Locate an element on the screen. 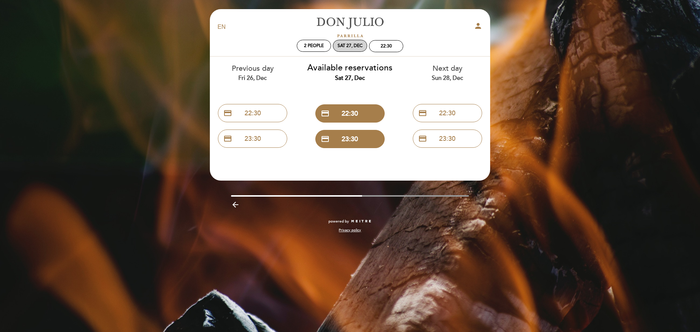  div: Next day is located at coordinates (447, 73).